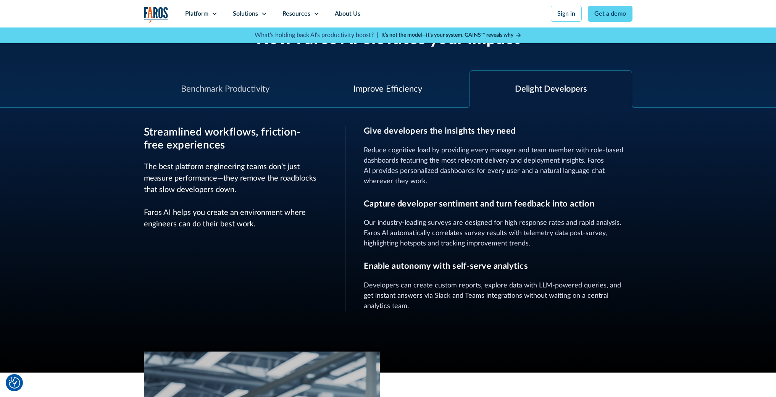  Describe the element at coordinates (196, 14) in the screenshot. I see `div: Platform` at that location.